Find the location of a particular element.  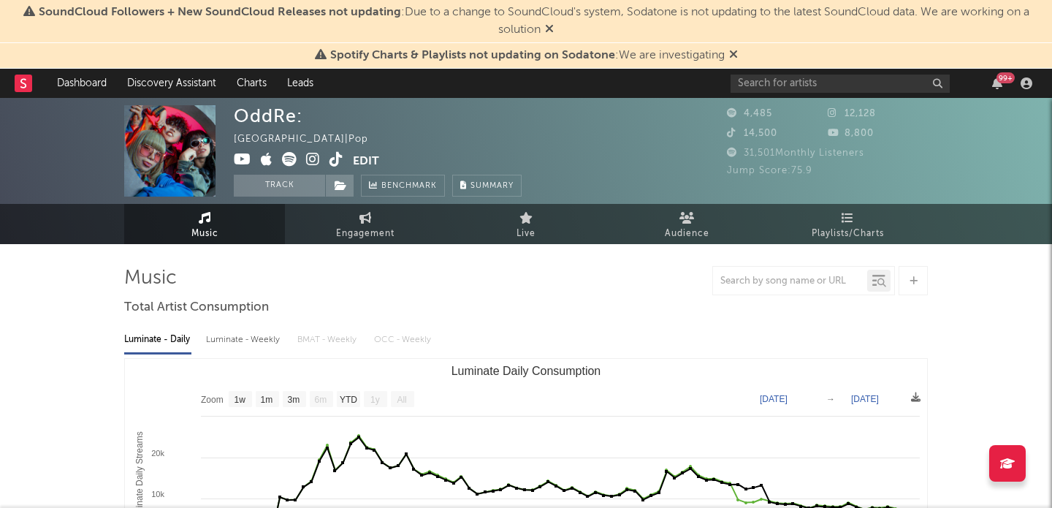

text: 1y is located at coordinates (375, 400).